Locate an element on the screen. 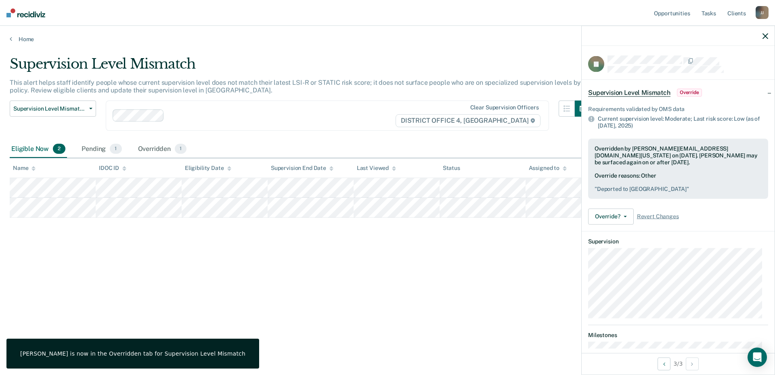  button: Next Opportunity is located at coordinates (693, 364).